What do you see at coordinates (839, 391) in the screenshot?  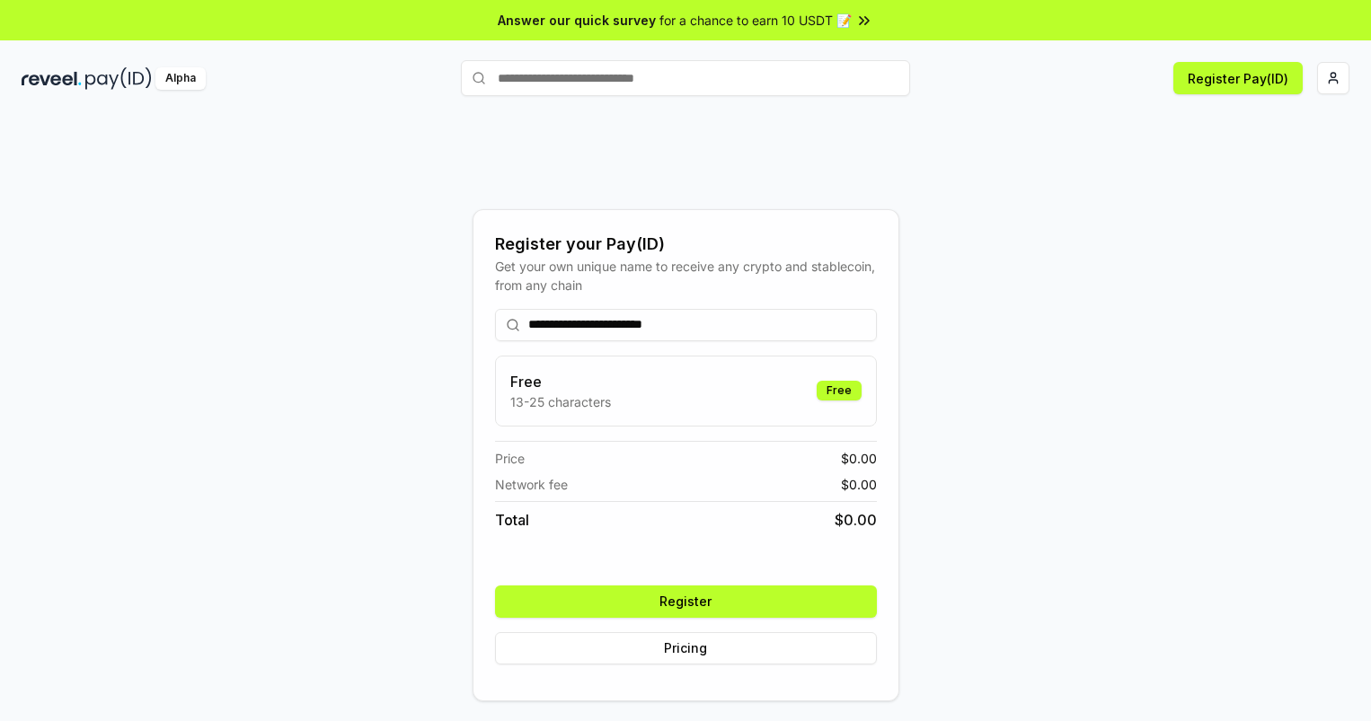 I see `div: Free` at bounding box center [839, 391].